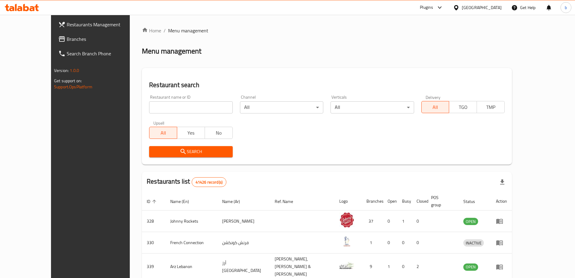 The image size is (575, 278). I want to click on span: Ref. Name, so click(288, 201).